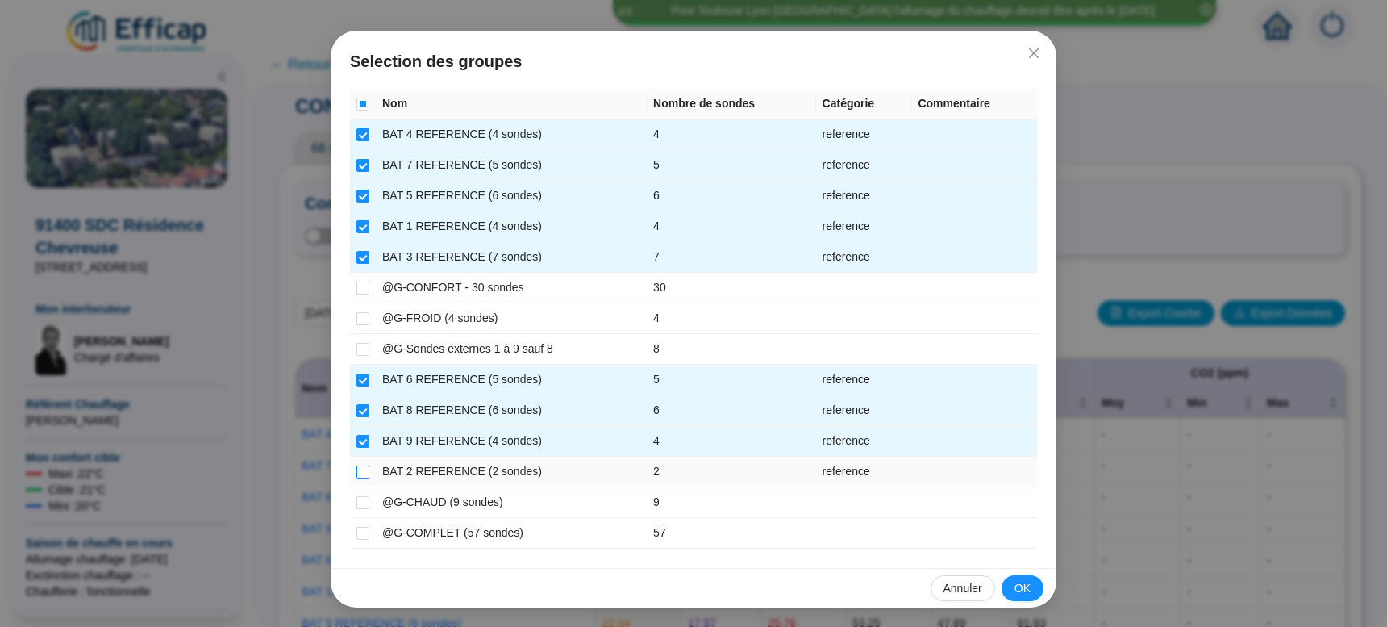 This screenshot has height=627, width=1387. I want to click on td: 7, so click(731, 257).